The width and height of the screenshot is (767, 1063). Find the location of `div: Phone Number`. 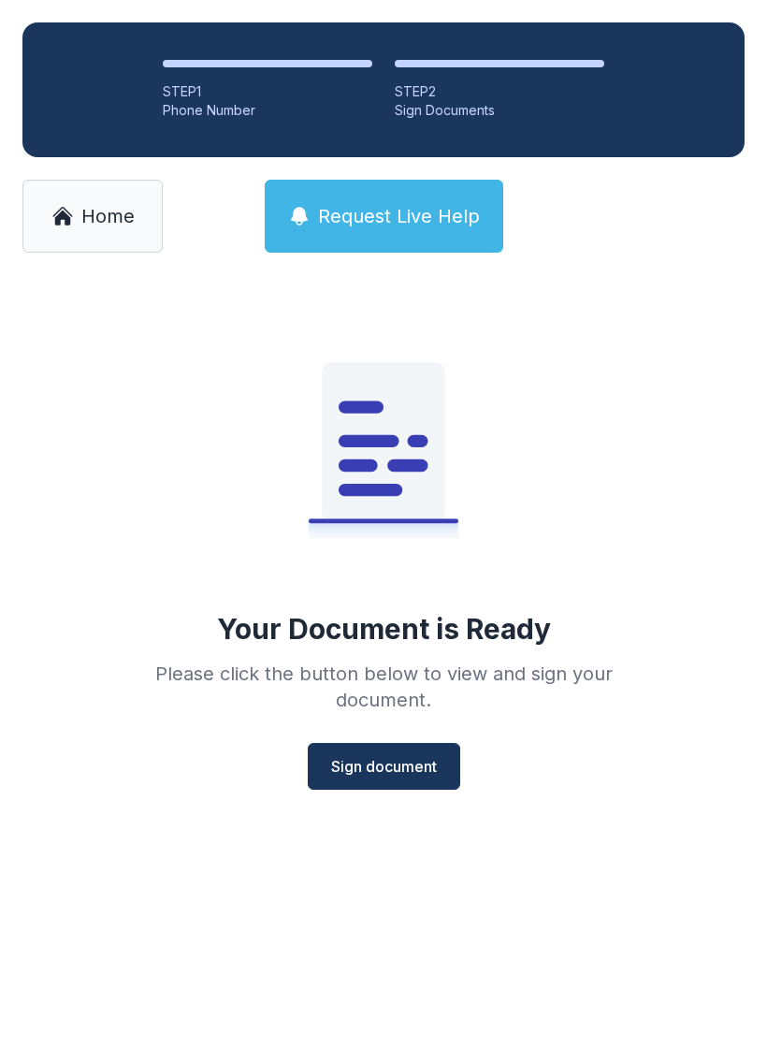

div: Phone Number is located at coordinates (268, 110).